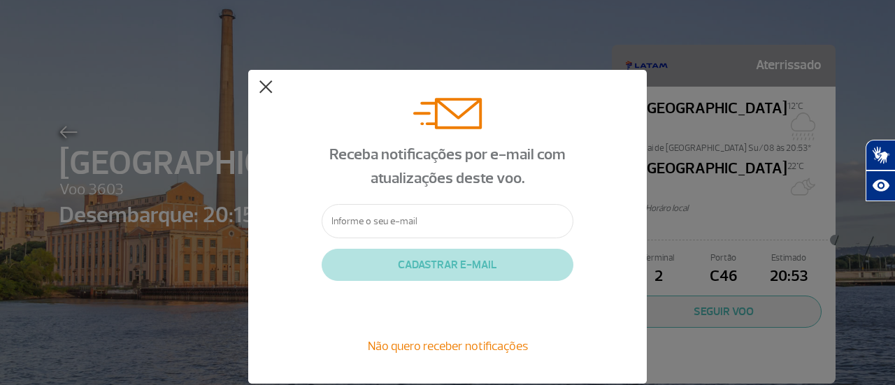  I want to click on button: Abrir recursos assistivos., so click(880, 186).